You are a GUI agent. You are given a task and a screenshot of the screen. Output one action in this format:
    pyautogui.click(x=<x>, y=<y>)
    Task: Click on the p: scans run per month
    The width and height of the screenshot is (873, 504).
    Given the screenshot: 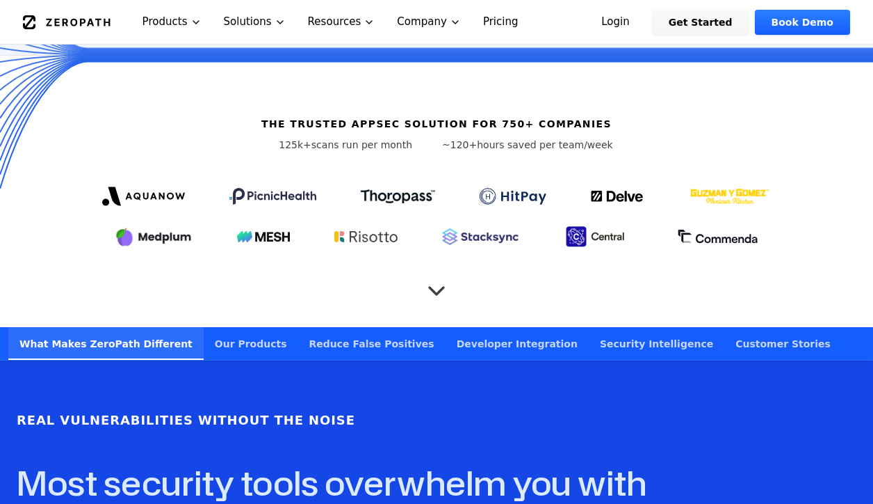 What is the action you would take?
    pyautogui.click(x=346, y=145)
    